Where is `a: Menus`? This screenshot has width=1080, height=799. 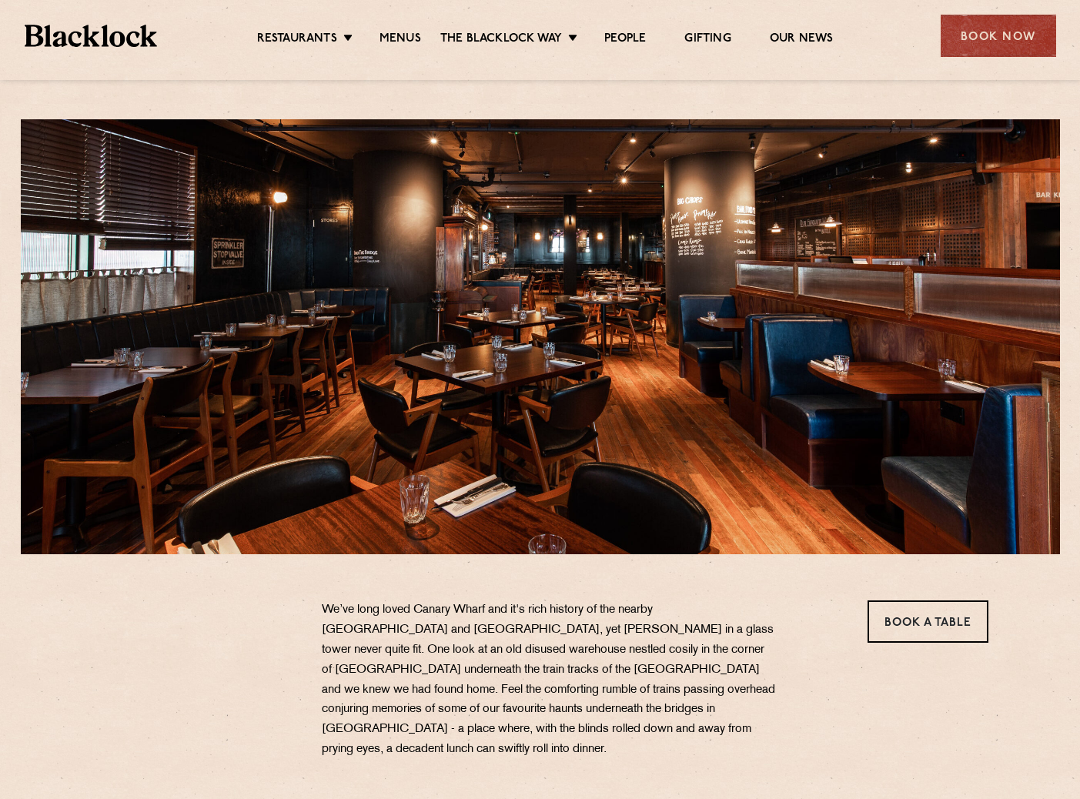
a: Menus is located at coordinates (400, 40).